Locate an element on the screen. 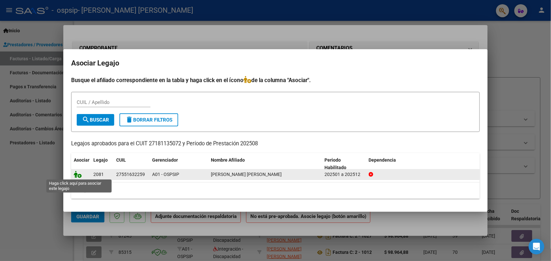 The height and width of the screenshot is (261, 551). datatable-header-cell: Nombre Afiliado is located at coordinates (265, 164).